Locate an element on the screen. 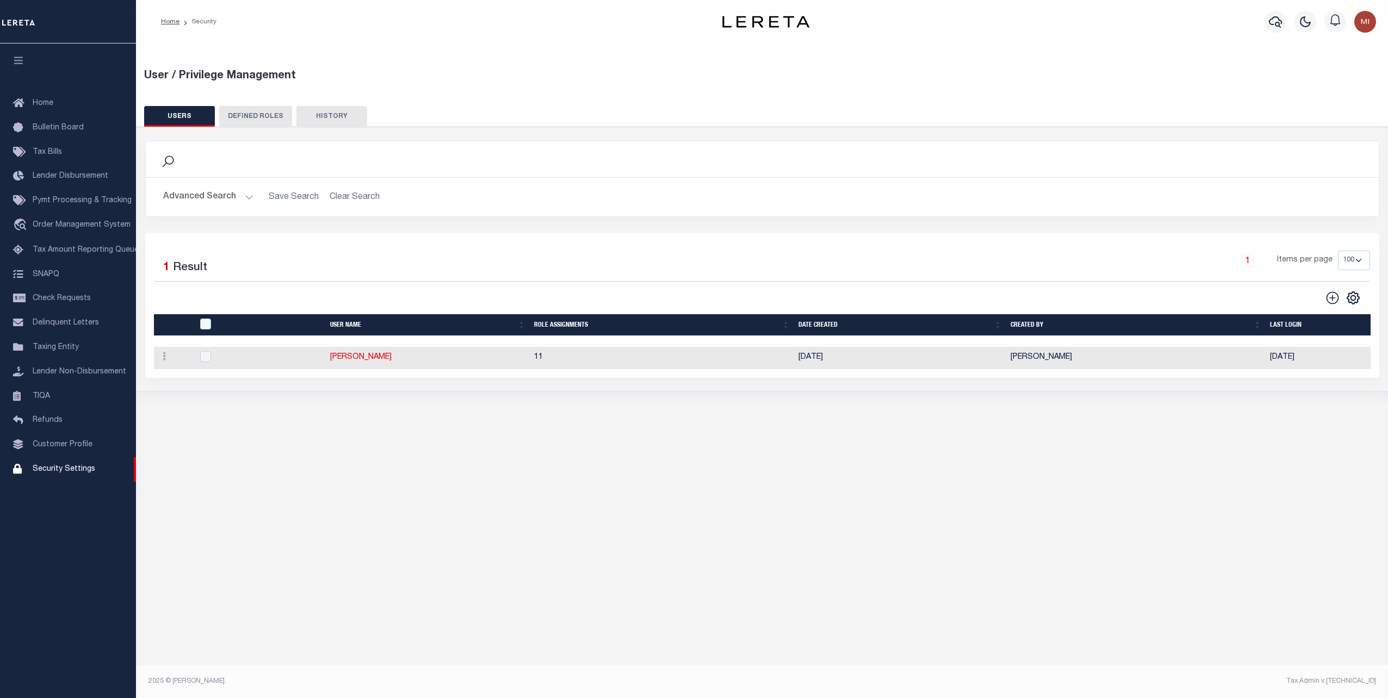  a: Home is located at coordinates (170, 22).